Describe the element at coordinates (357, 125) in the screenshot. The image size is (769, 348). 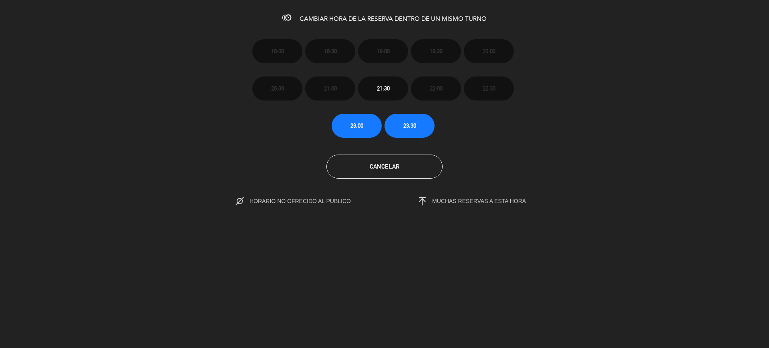
I see `span: 23:00` at that location.